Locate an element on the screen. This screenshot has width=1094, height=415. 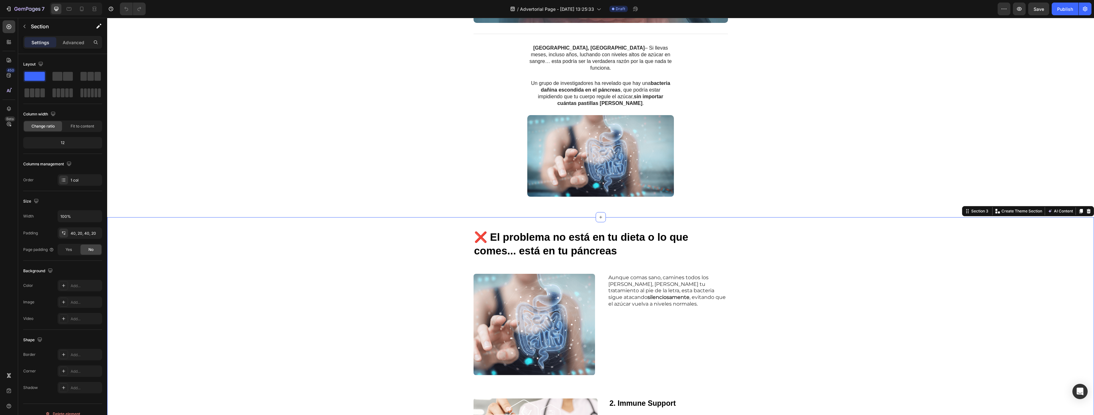
div: 1 col is located at coordinates (86, 180).